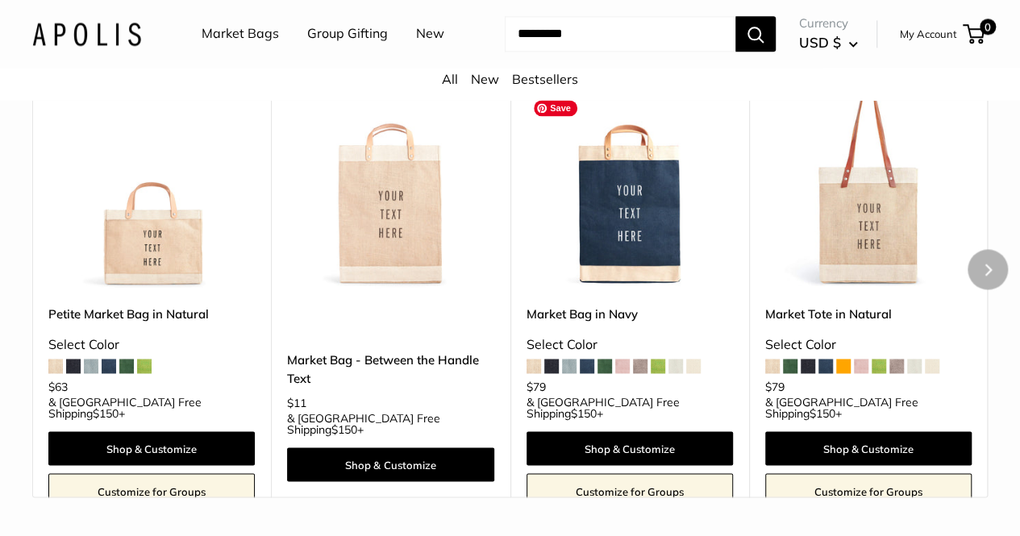 Image resolution: width=1020 pixels, height=536 pixels. What do you see at coordinates (240, 34) in the screenshot?
I see `a: Market Bags` at bounding box center [240, 34].